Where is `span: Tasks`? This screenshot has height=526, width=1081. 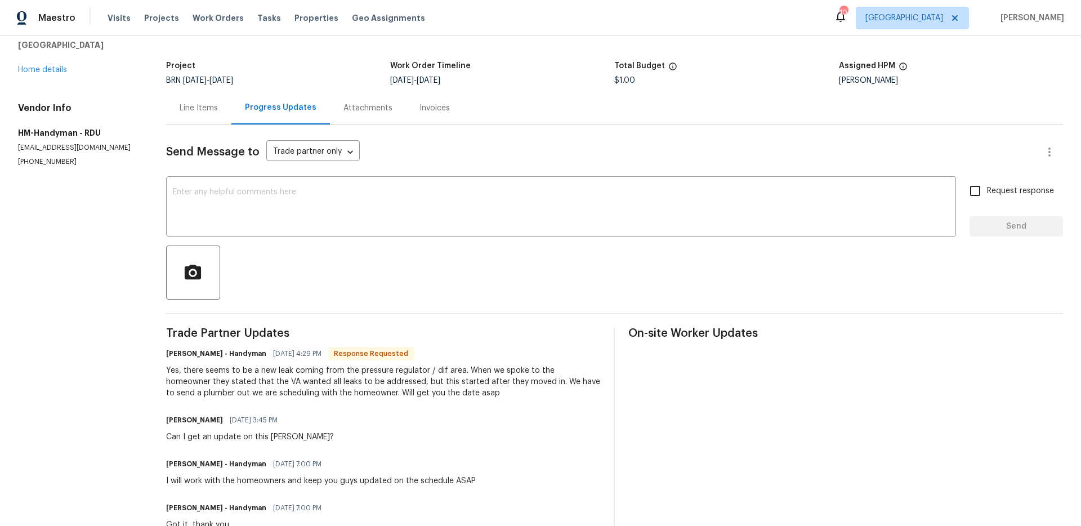 span: Tasks is located at coordinates (269, 18).